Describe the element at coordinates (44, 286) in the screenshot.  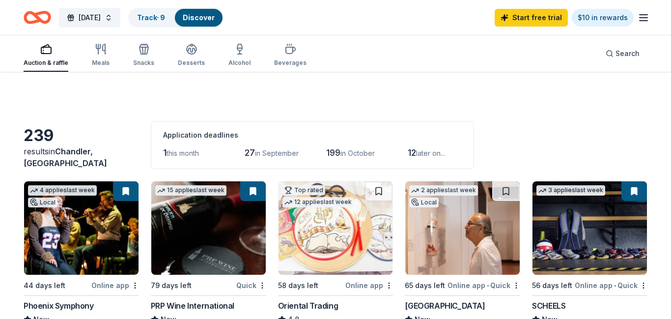
I see `div: 44 days left` at that location.